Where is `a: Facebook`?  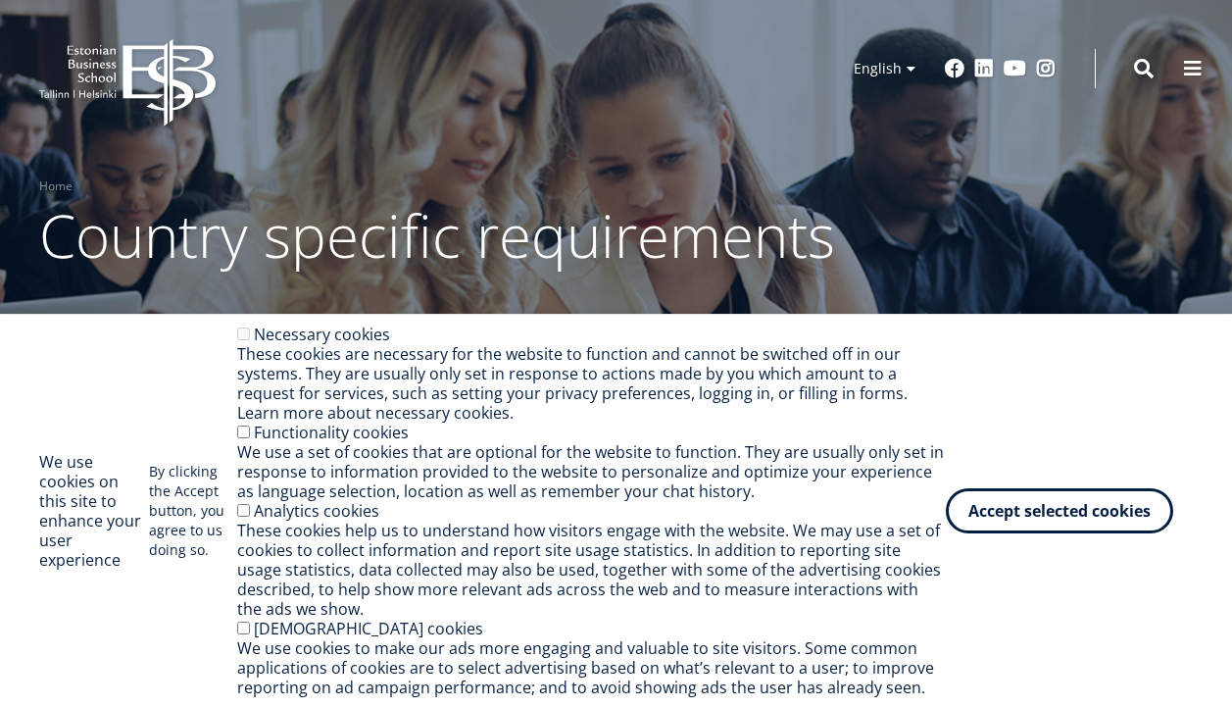
a: Facebook is located at coordinates (955, 69).